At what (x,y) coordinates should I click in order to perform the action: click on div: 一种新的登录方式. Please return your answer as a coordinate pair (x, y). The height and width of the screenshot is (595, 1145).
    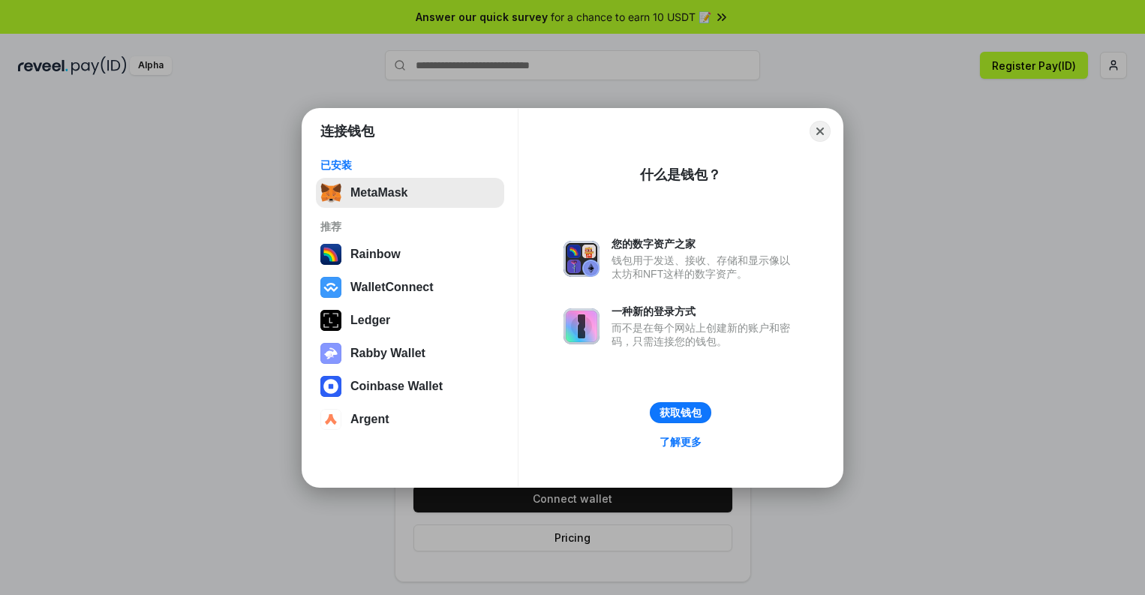
    Looking at the image, I should click on (705, 311).